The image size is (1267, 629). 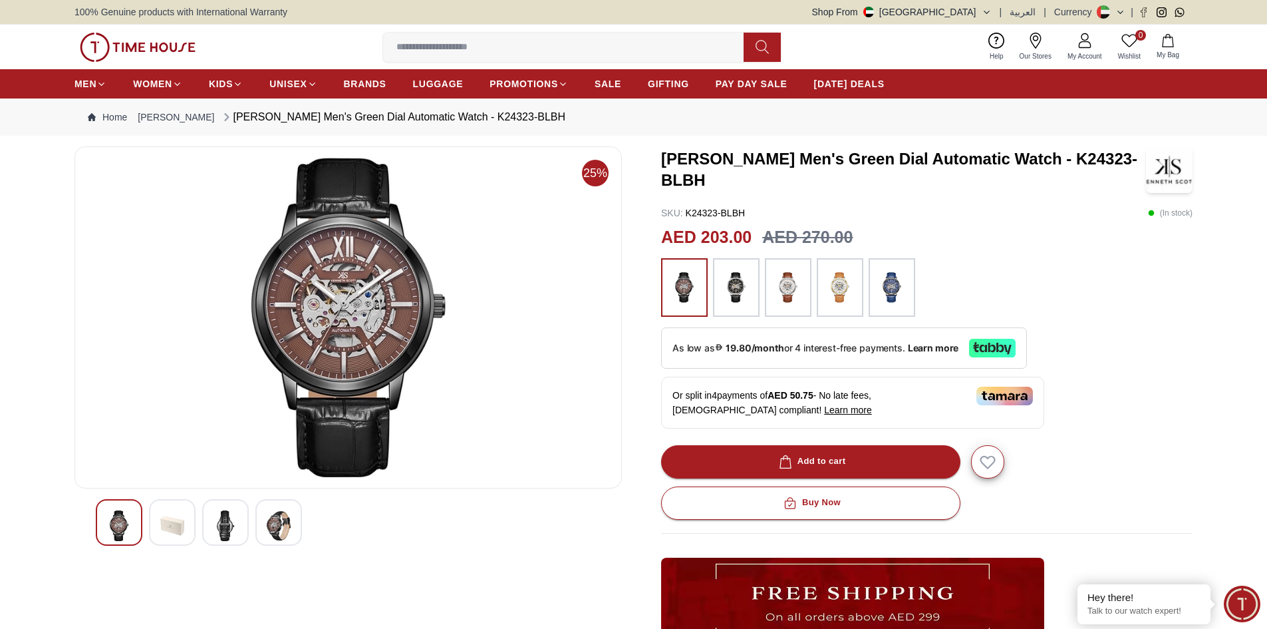 What do you see at coordinates (811, 461) in the screenshot?
I see `div: Add to cart` at bounding box center [811, 461].